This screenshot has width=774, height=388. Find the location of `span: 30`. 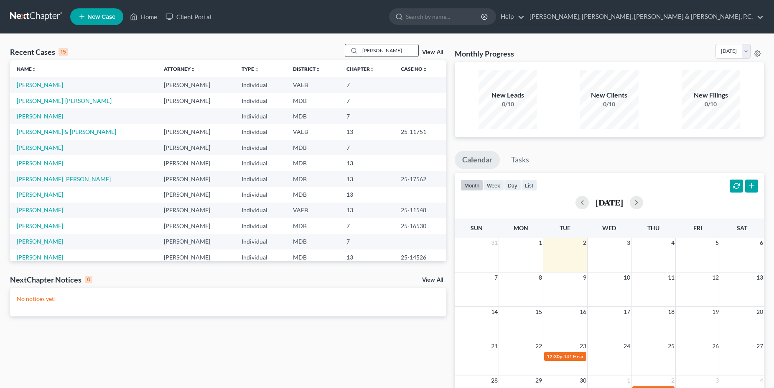

span: 30 is located at coordinates (583, 380).